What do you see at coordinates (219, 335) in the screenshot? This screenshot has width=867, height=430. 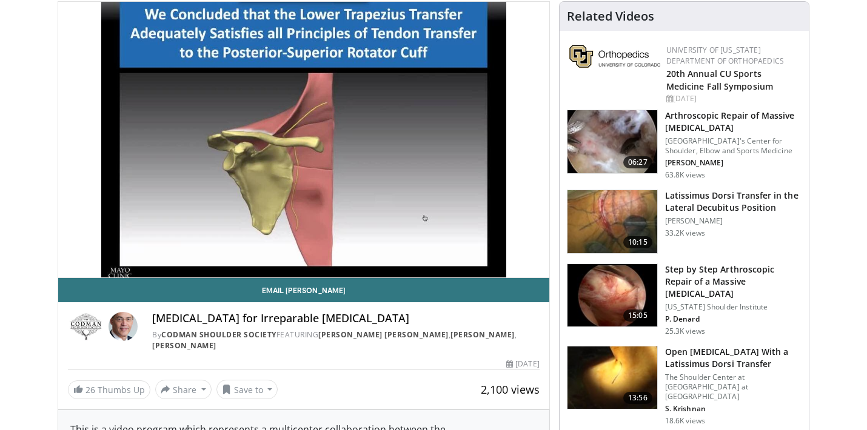 I see `a: Codman Shoulder Society` at bounding box center [219, 335].